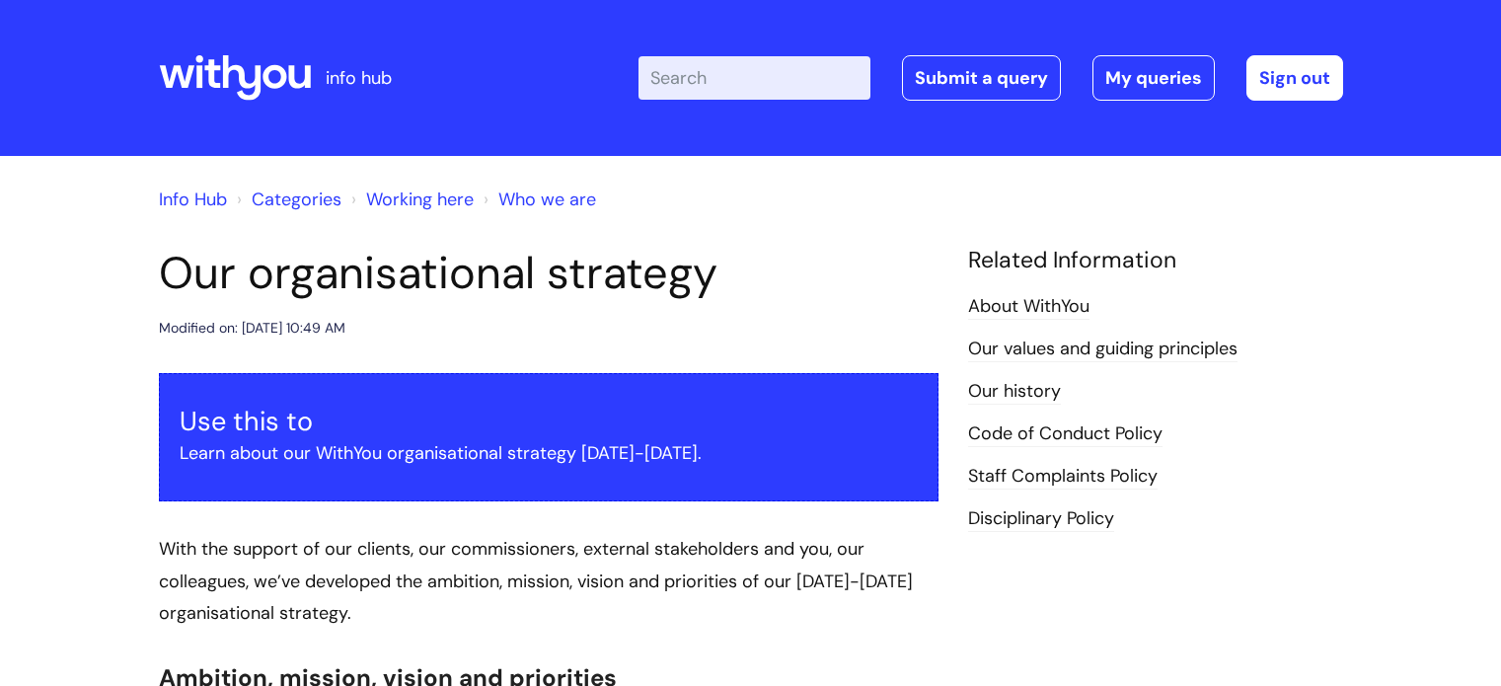 This screenshot has width=1501, height=686. What do you see at coordinates (549, 421) in the screenshot?
I see `h3: Use this to` at bounding box center [549, 421].